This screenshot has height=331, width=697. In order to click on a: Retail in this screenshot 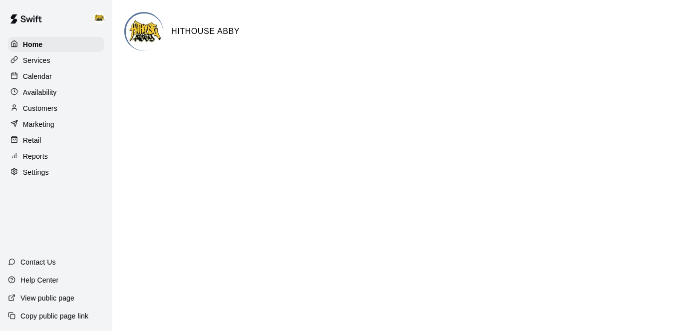, I will do `click(56, 140)`.